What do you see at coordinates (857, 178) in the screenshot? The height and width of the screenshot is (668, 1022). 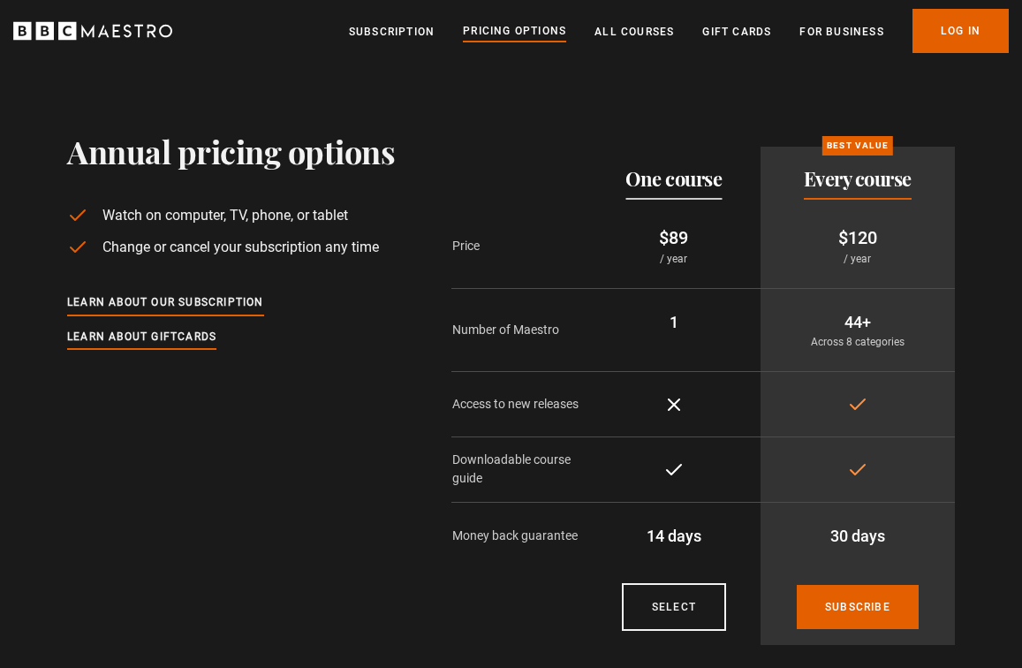 I see `h2: Every course` at bounding box center [857, 178].